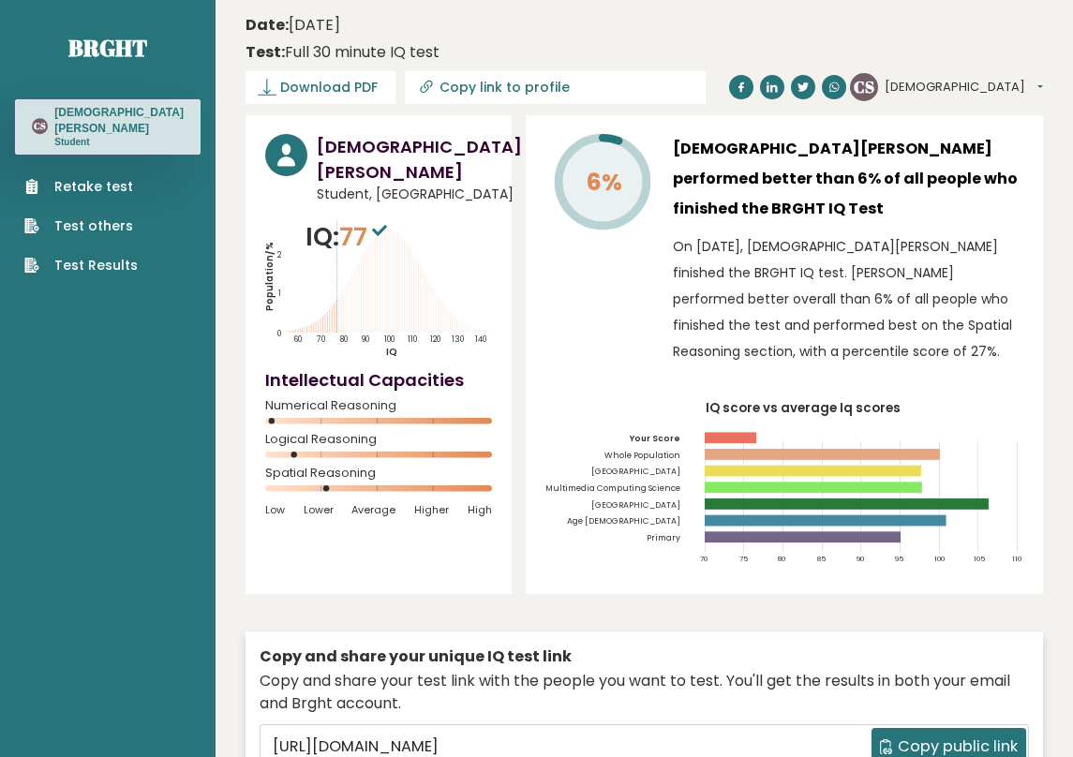 This screenshot has height=757, width=1073. What do you see at coordinates (321, 87) in the screenshot?
I see `a: Download PDF` at bounding box center [321, 87].